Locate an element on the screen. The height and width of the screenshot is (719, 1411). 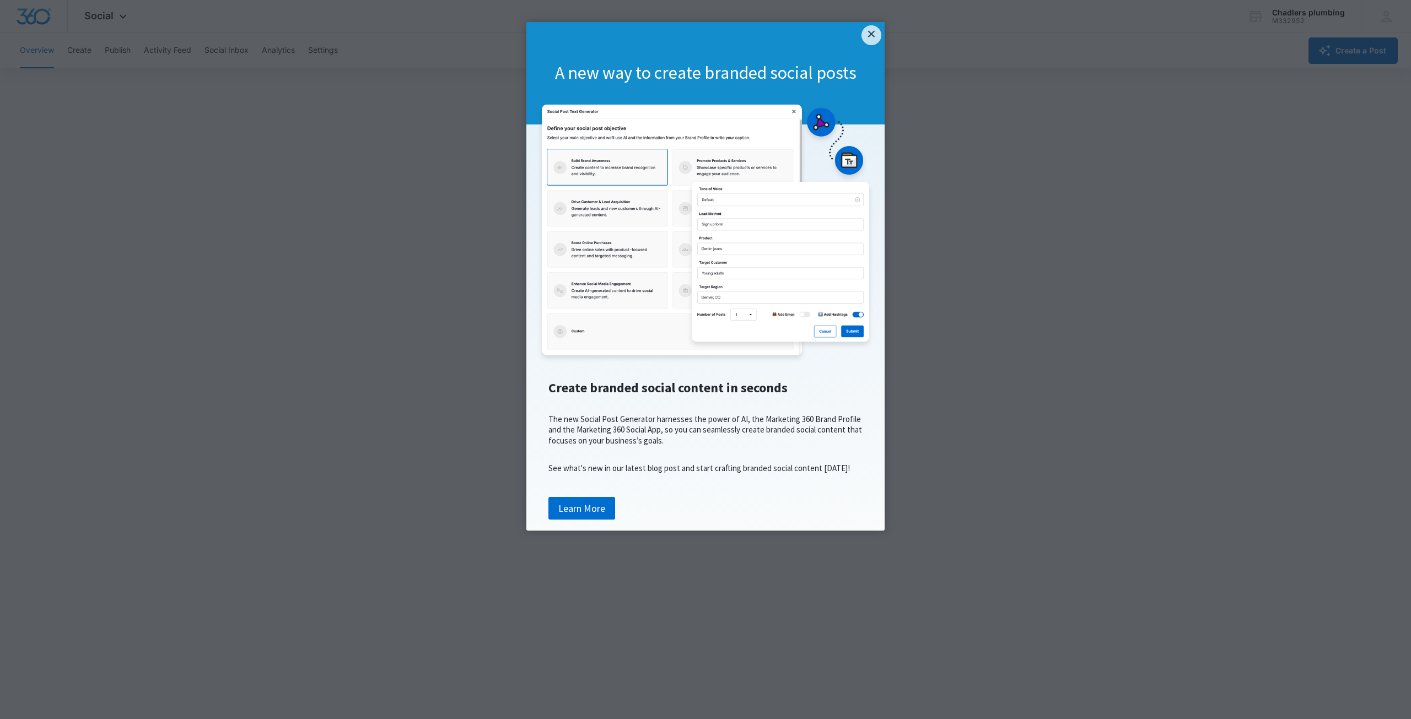
a: Learn More is located at coordinates (581, 509).